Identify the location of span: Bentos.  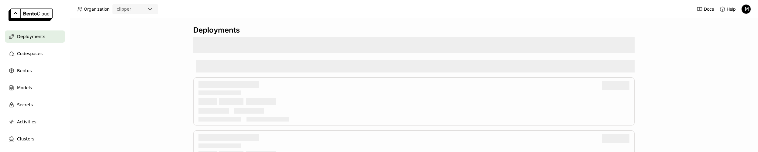
(24, 71).